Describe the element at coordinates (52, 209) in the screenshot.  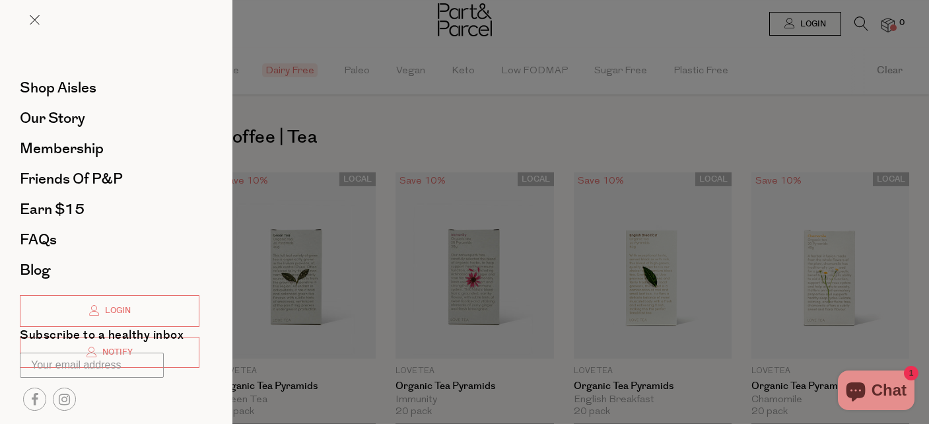
I see `span: Earn $15` at that location.